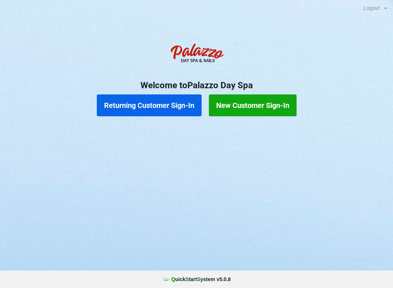  What do you see at coordinates (173, 279) in the screenshot?
I see `span: Q` at bounding box center [173, 279].